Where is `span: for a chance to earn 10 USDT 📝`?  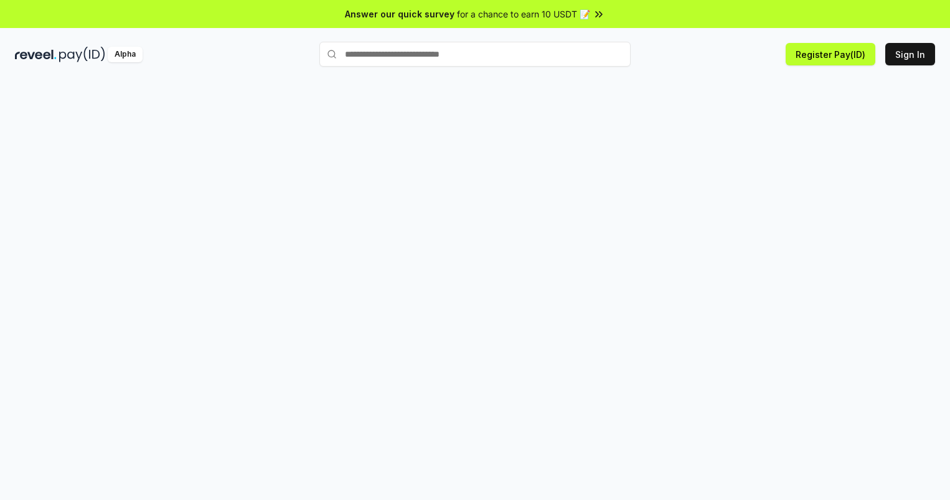
span: for a chance to earn 10 USDT 📝 is located at coordinates (523, 14).